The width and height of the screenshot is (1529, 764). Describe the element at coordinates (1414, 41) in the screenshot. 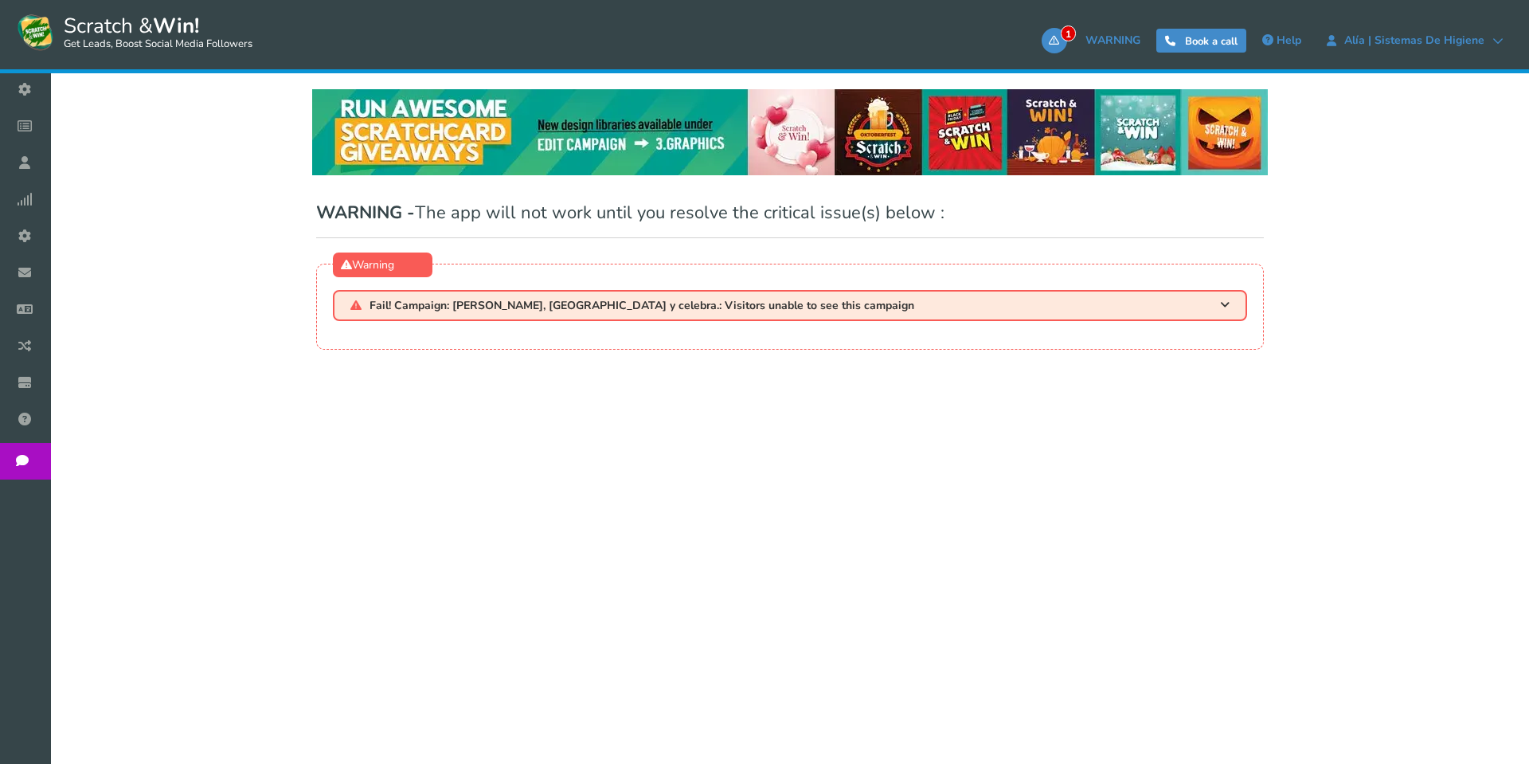

I see `span: Alía | Sistemas de higiene` at that location.